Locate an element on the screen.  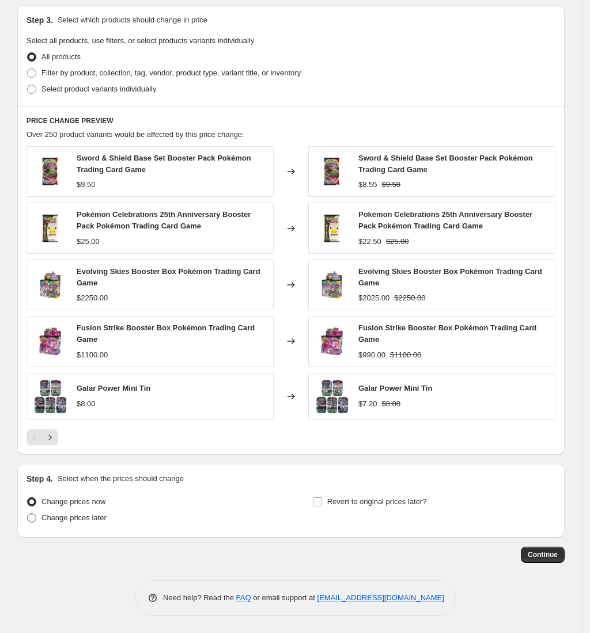
div: $8.55 is located at coordinates (367, 185).